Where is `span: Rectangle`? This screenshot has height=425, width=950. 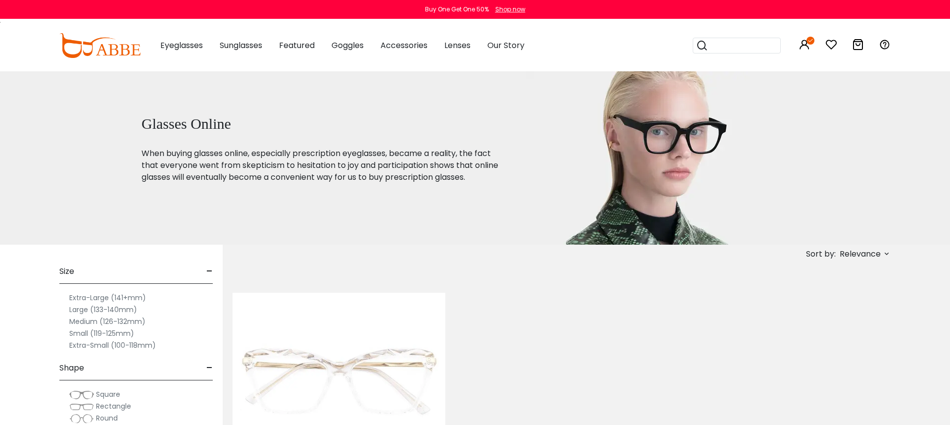 span: Rectangle is located at coordinates (113, 406).